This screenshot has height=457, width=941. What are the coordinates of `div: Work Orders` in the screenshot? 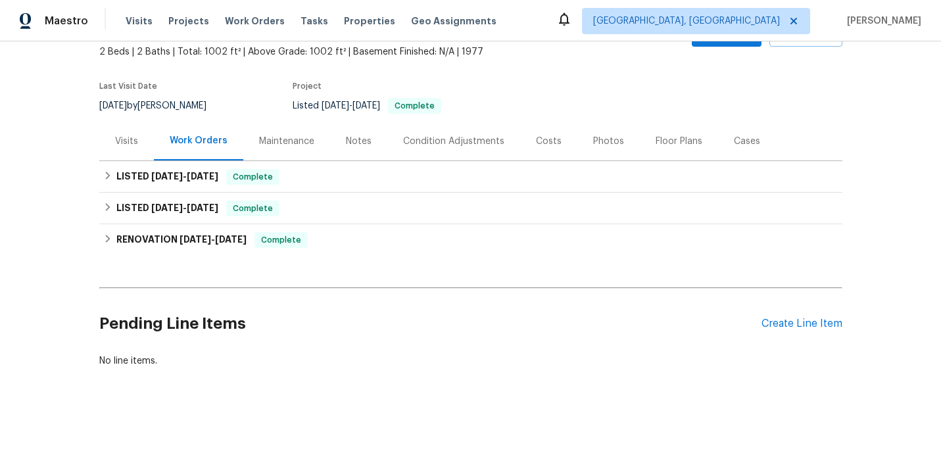 It's located at (199, 141).